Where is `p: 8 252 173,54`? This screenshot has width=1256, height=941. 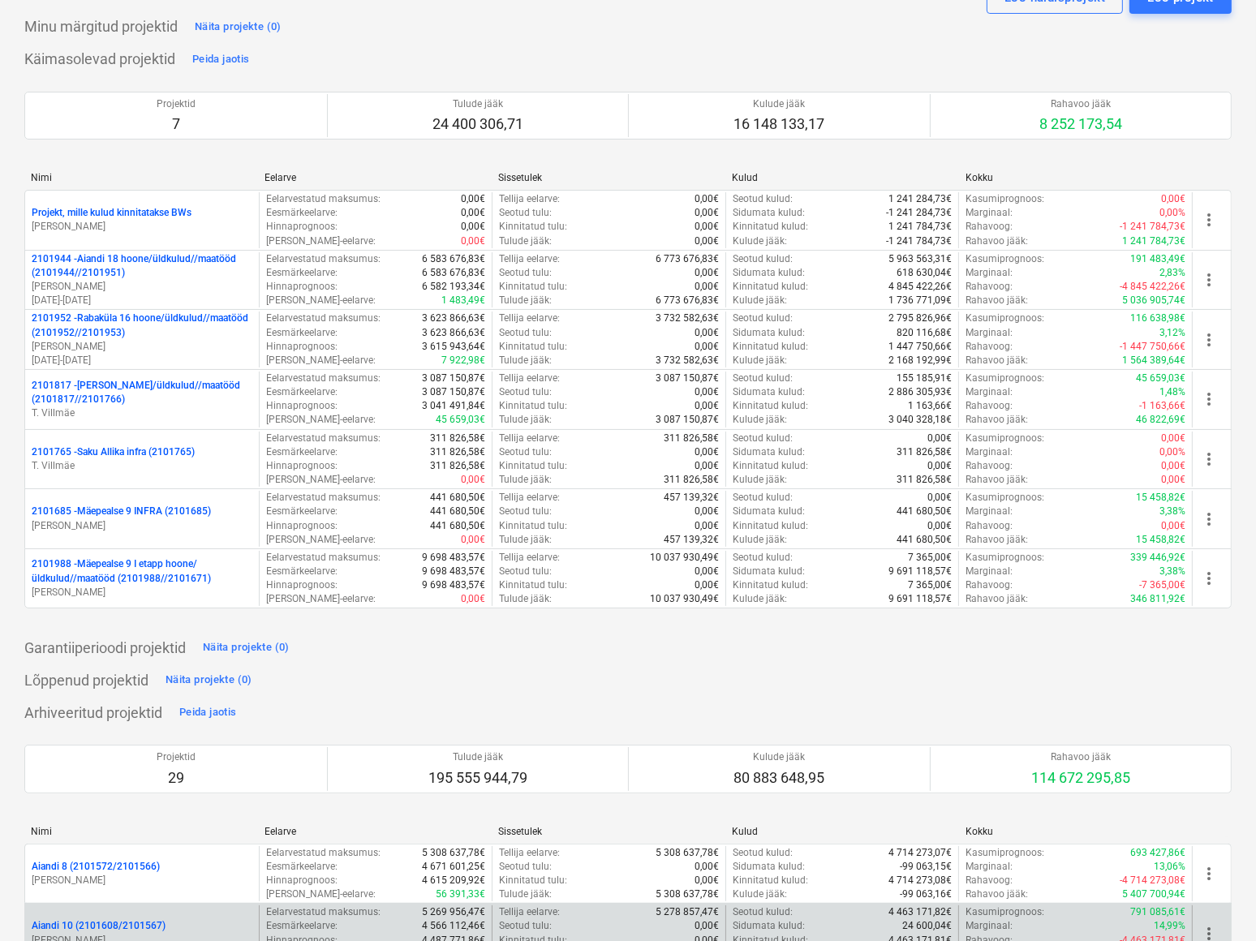 p: 8 252 173,54 is located at coordinates (1081, 124).